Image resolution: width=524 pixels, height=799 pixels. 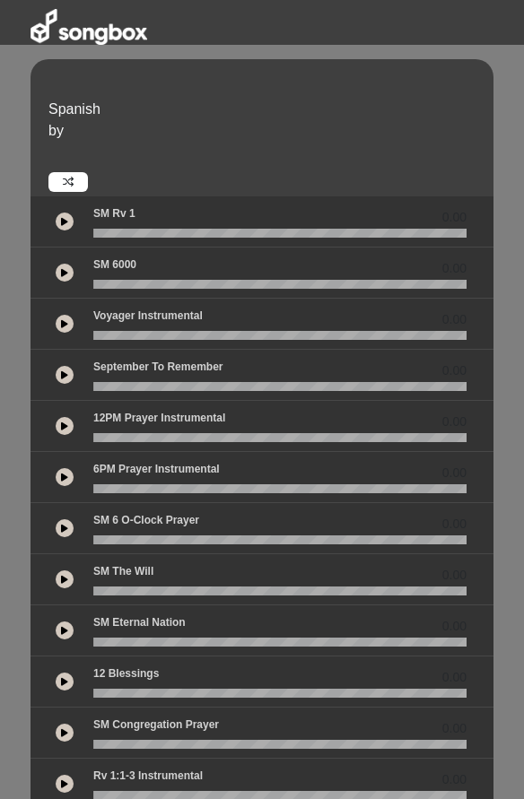 What do you see at coordinates (146, 520) in the screenshot?
I see `p: SM 6 o-clock prayer` at bounding box center [146, 520].